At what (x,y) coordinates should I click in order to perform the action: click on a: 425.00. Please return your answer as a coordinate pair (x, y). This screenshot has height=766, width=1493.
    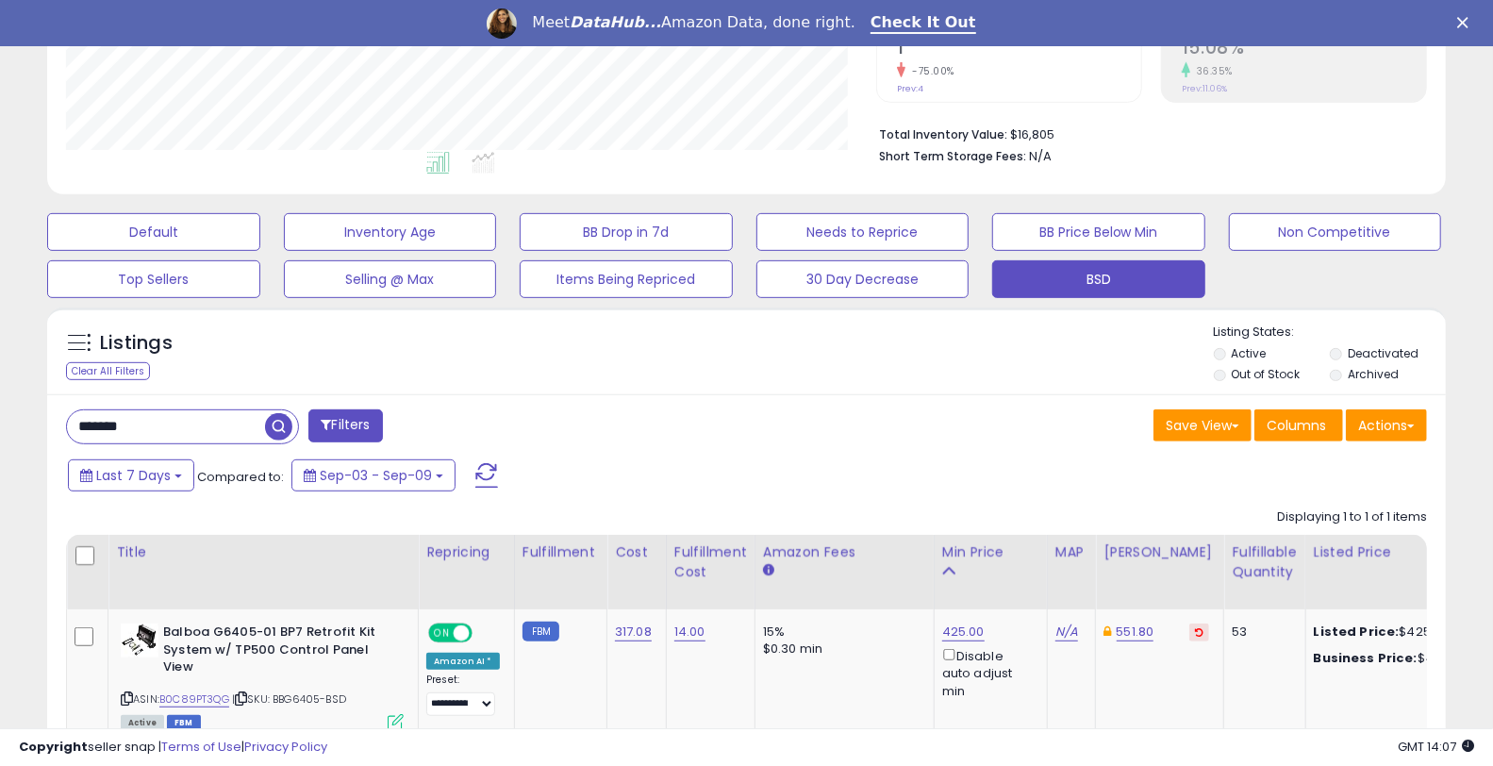
    Looking at the image, I should click on (963, 632).